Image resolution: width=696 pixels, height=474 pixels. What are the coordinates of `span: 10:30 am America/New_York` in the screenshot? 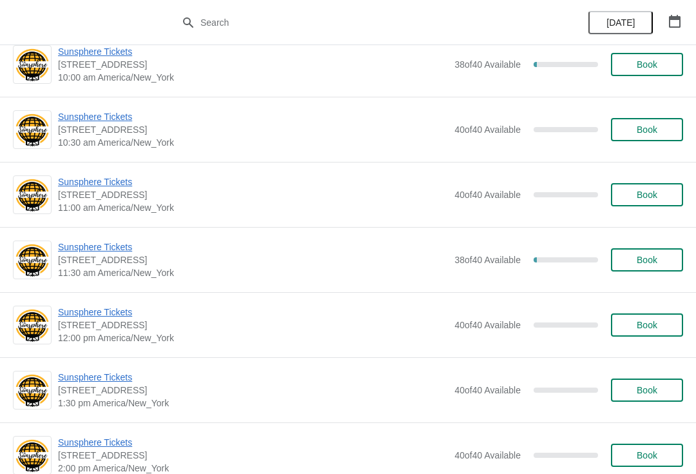 It's located at (253, 142).